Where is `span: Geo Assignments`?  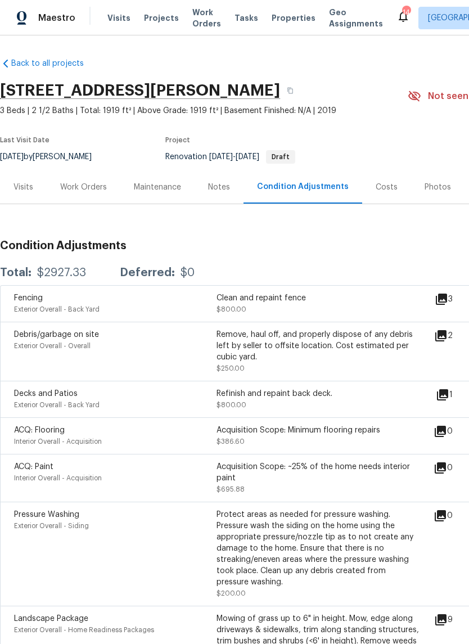
span: Geo Assignments is located at coordinates (356, 18).